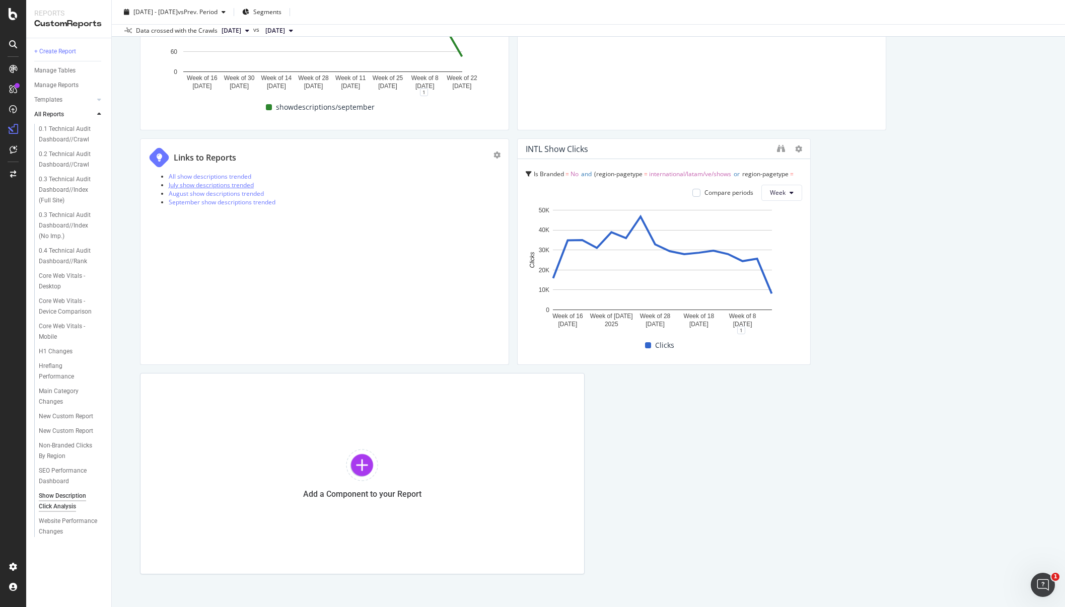  I want to click on span: No, so click(575, 174).